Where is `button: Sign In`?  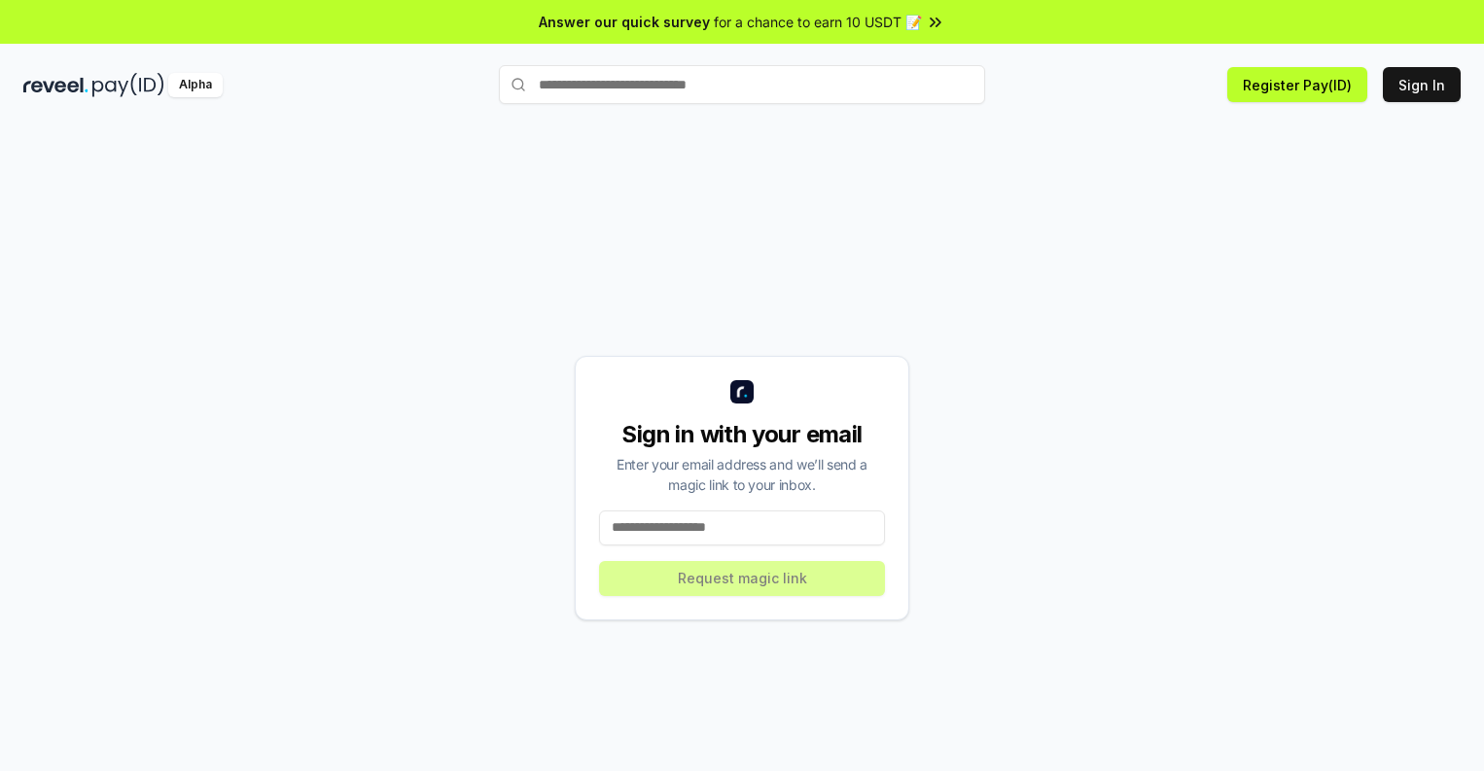
button: Sign In is located at coordinates (1421, 85).